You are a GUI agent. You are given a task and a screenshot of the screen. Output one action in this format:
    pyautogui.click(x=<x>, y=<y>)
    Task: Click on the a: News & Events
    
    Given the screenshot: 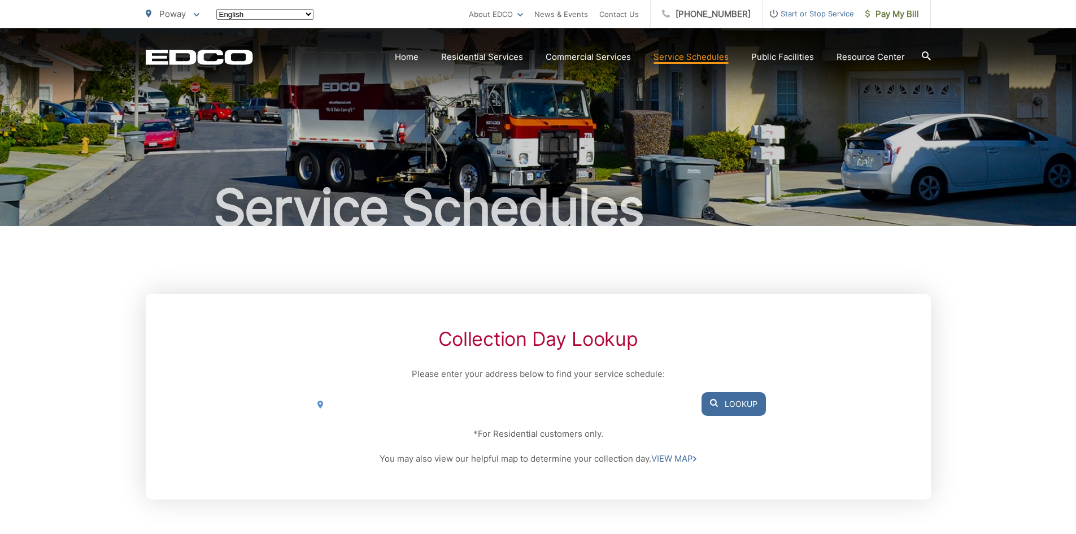 What is the action you would take?
    pyautogui.click(x=561, y=14)
    